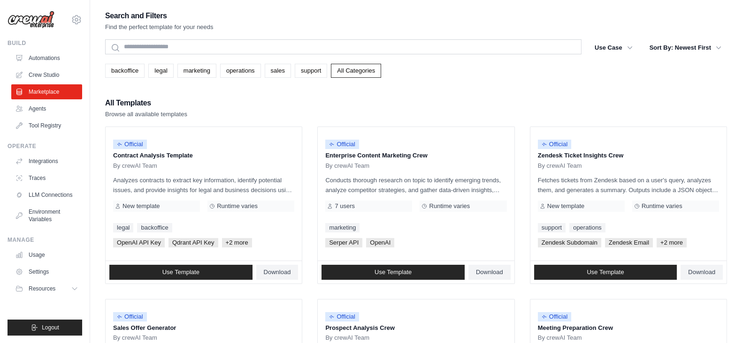  What do you see at coordinates (46, 272) in the screenshot?
I see `a: Settings` at bounding box center [46, 272].